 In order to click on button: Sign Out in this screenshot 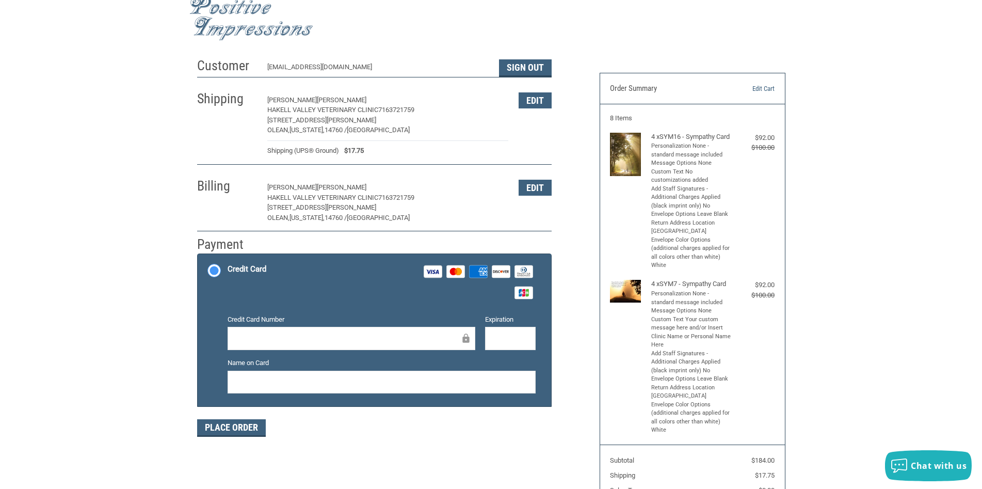, I will do `click(525, 68)`.